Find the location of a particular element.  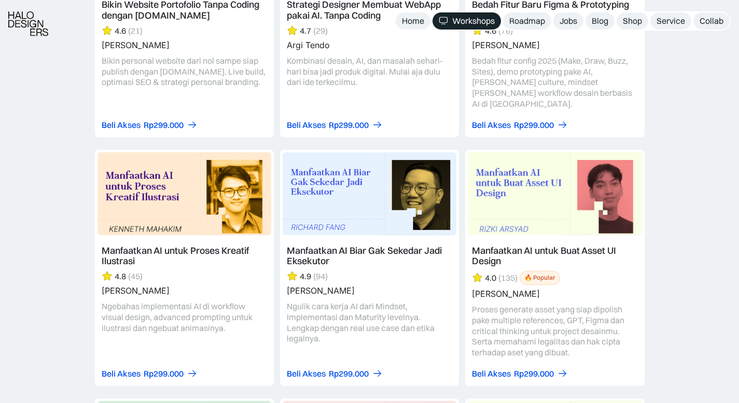

div: Roadmap is located at coordinates (527, 21).